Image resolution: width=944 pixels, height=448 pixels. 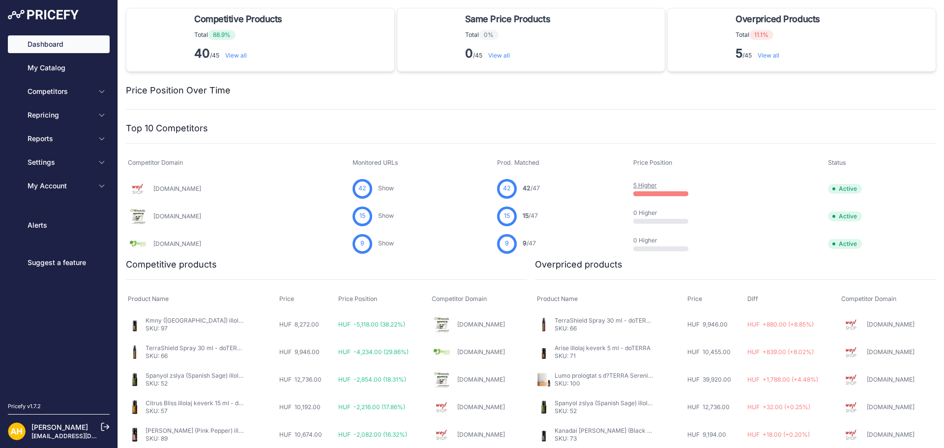 I want to click on span: Overpriced Products, so click(x=778, y=19).